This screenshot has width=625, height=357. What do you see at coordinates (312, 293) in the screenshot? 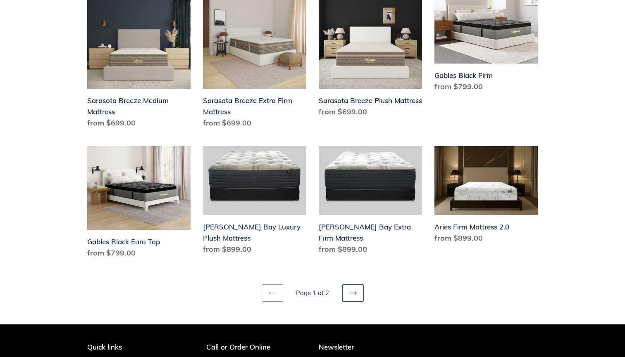
I see `li: Page 1 of 2` at bounding box center [312, 293].